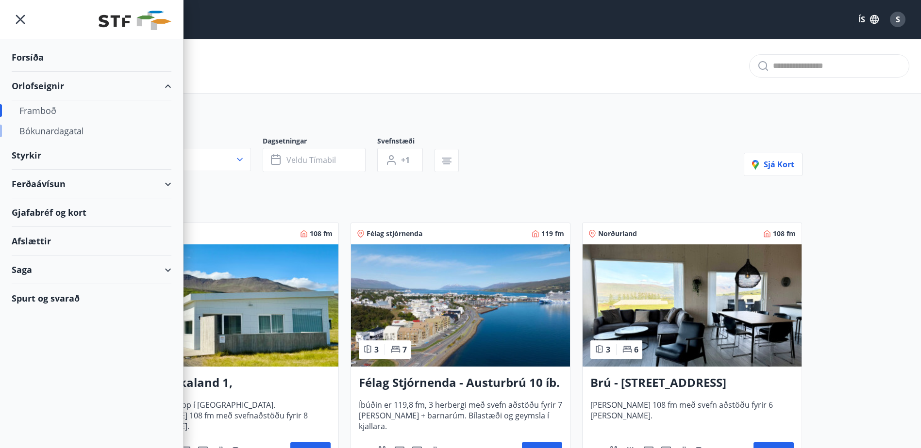 Image resolution: width=921 pixels, height=448 pixels. Describe the element at coordinates (394, 234) in the screenshot. I see `span: Félag stjórnenda` at that location.